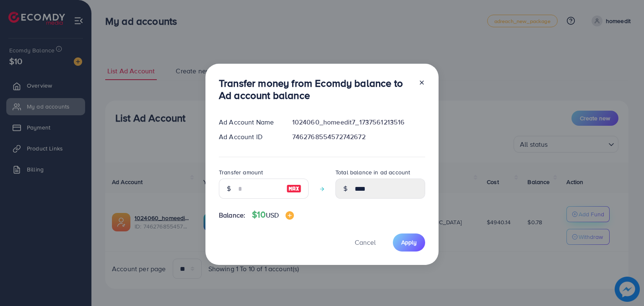 The height and width of the screenshot is (306, 644). Describe the element at coordinates (241, 172) in the screenshot. I see `label: Transfer amount` at that location.